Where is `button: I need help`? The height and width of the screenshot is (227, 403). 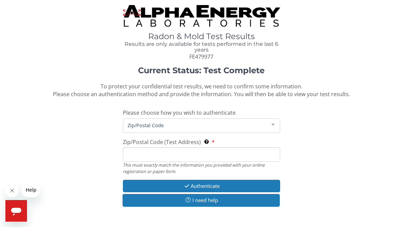 button: I need help is located at coordinates (201, 200).